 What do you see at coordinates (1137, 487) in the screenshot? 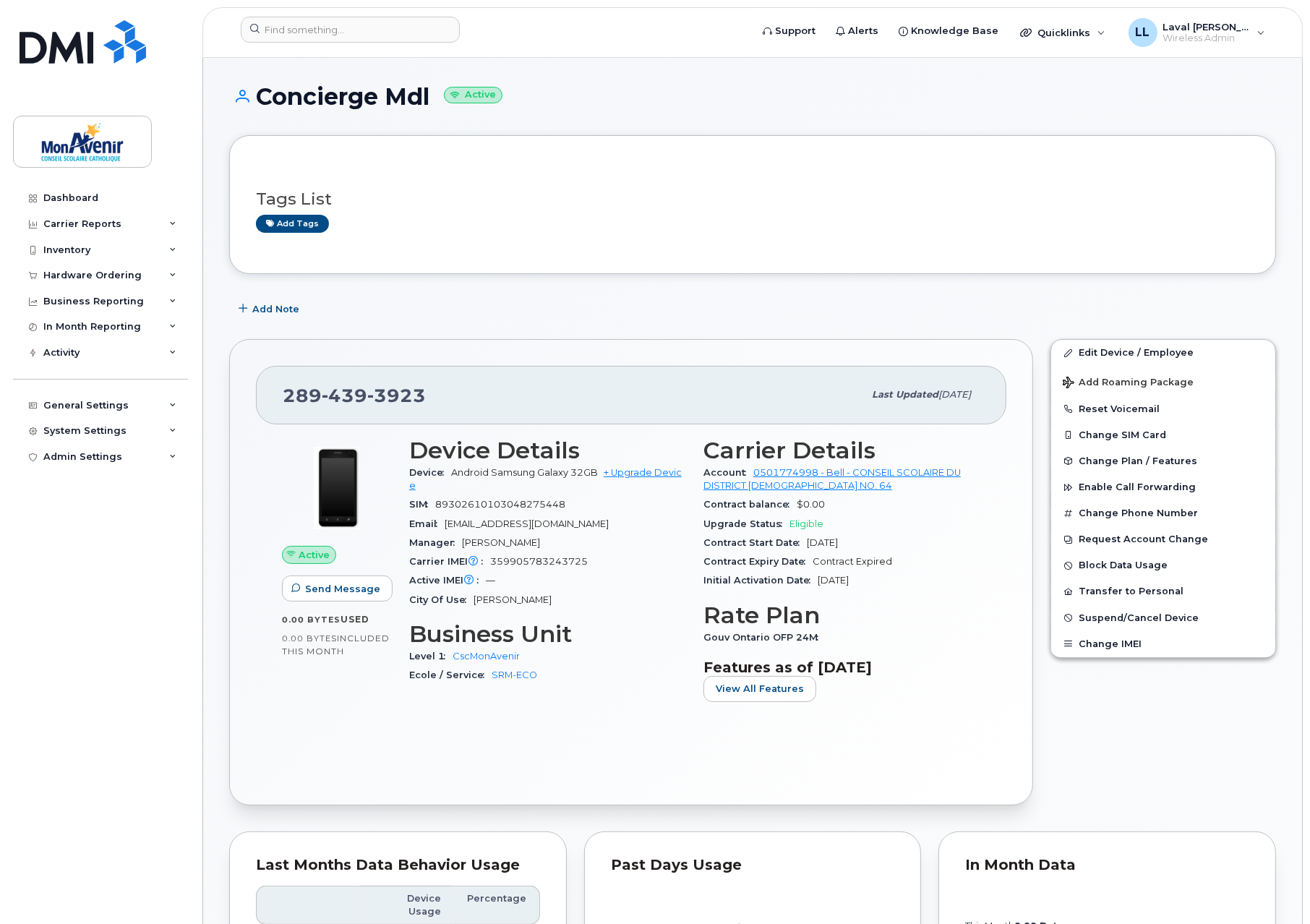
I see `span: Enable Call Forwarding` at bounding box center [1137, 487].